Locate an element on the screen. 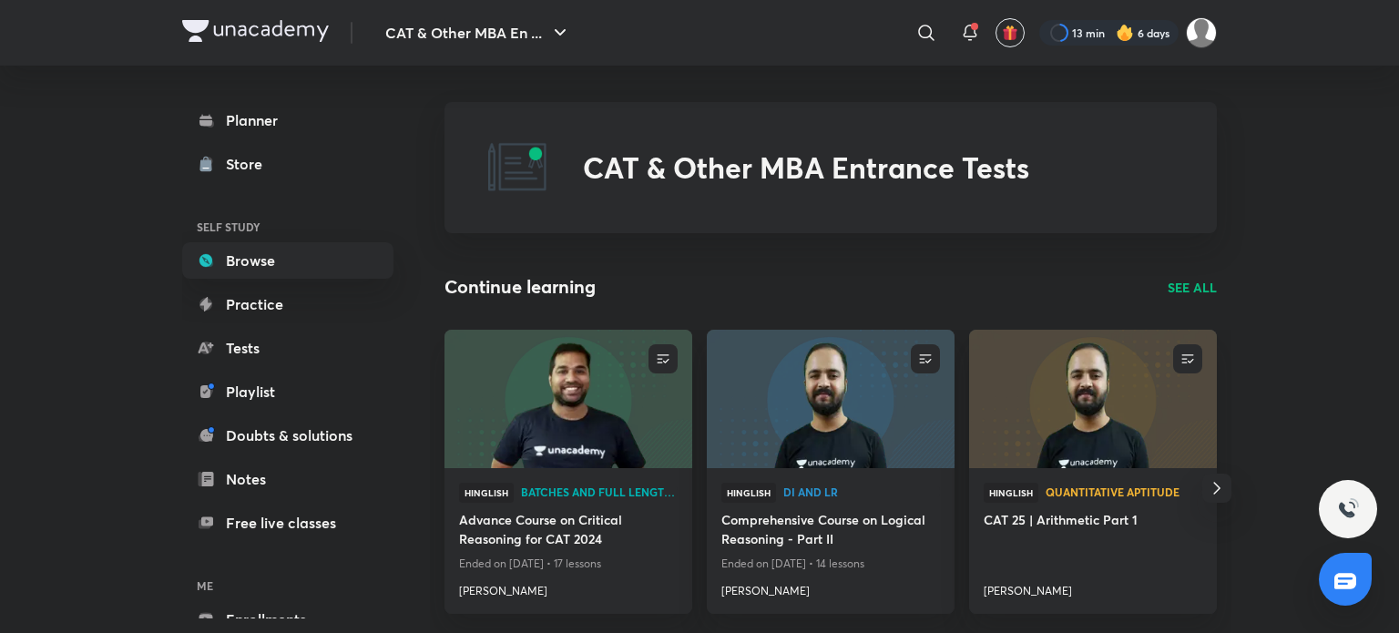 This screenshot has width=1399, height=633. button: CAT & Other MBA En ... is located at coordinates (478, 33).